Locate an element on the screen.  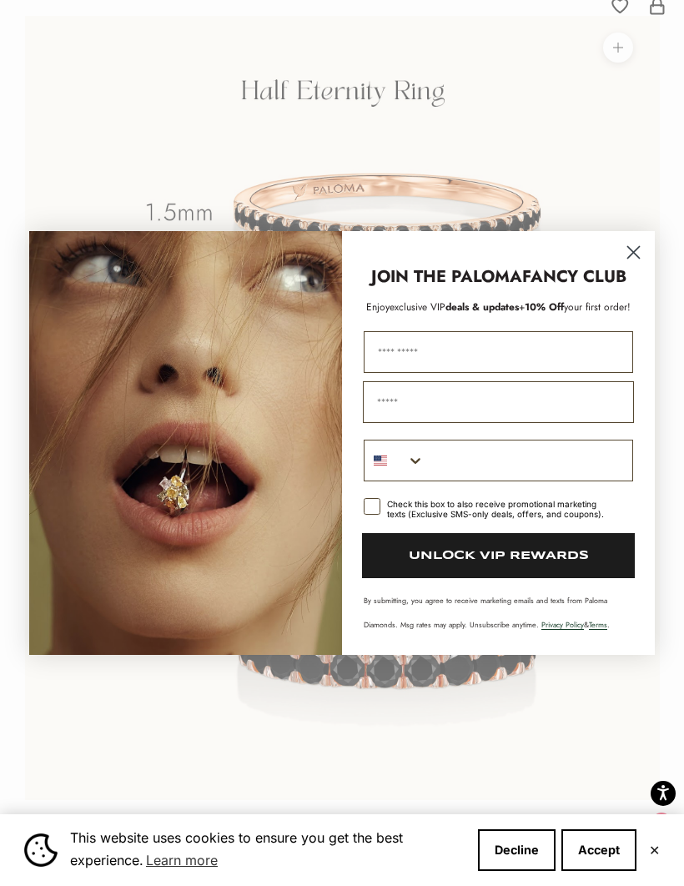
img: Cookie banner is located at coordinates (41, 850).